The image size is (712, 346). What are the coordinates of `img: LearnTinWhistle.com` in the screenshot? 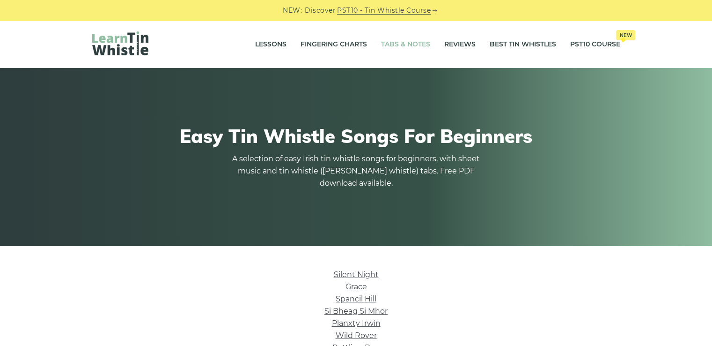 It's located at (120, 43).